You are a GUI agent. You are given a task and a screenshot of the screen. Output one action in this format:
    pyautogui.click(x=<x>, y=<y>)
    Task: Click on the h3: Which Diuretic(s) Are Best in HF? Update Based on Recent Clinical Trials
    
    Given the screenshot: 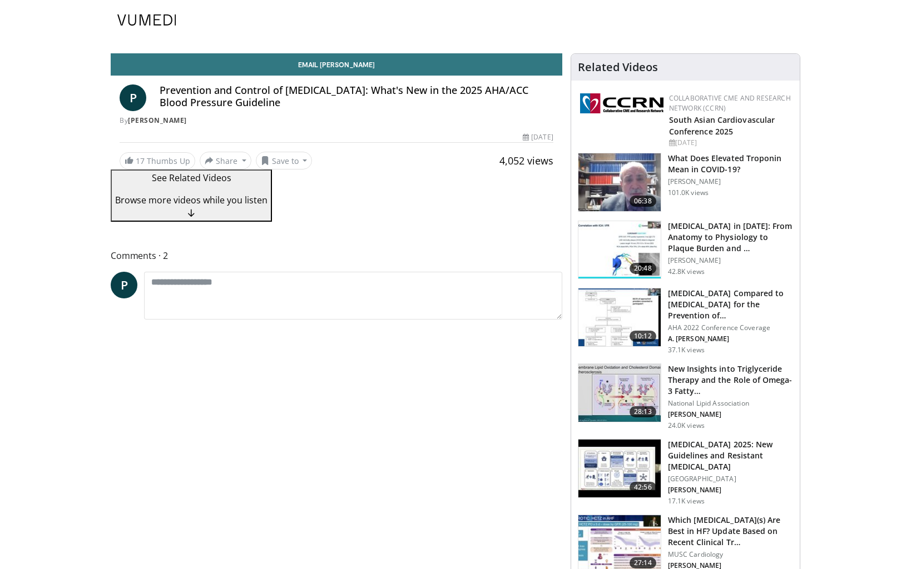 What is the action you would take?
    pyautogui.click(x=730, y=532)
    